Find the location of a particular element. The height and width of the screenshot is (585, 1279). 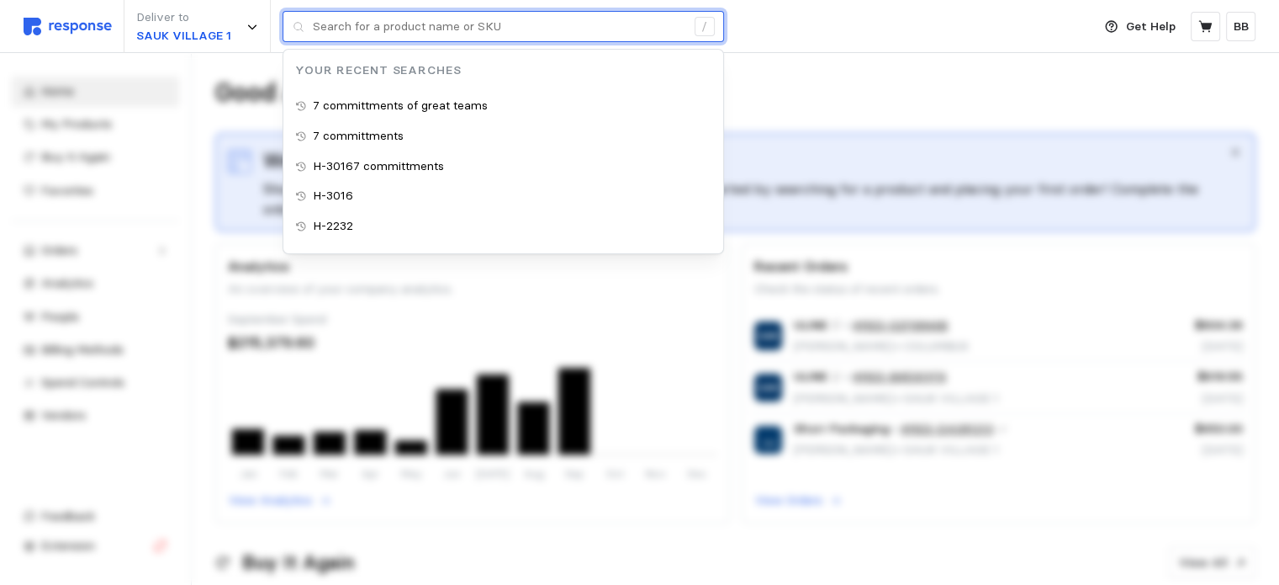

p: Your Recent Searches is located at coordinates (503, 71).